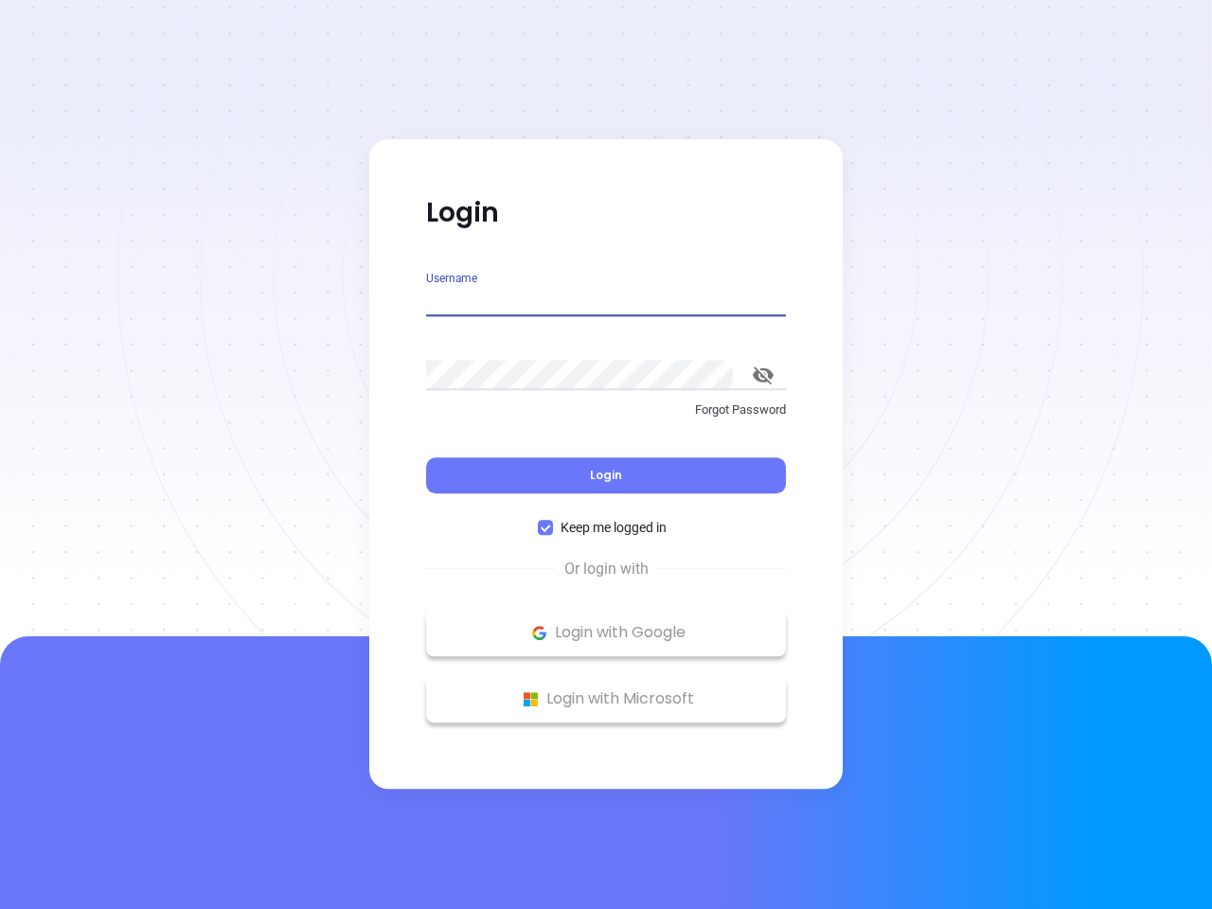 The height and width of the screenshot is (909, 1212). Describe the element at coordinates (452, 278) in the screenshot. I see `label: Username` at that location.